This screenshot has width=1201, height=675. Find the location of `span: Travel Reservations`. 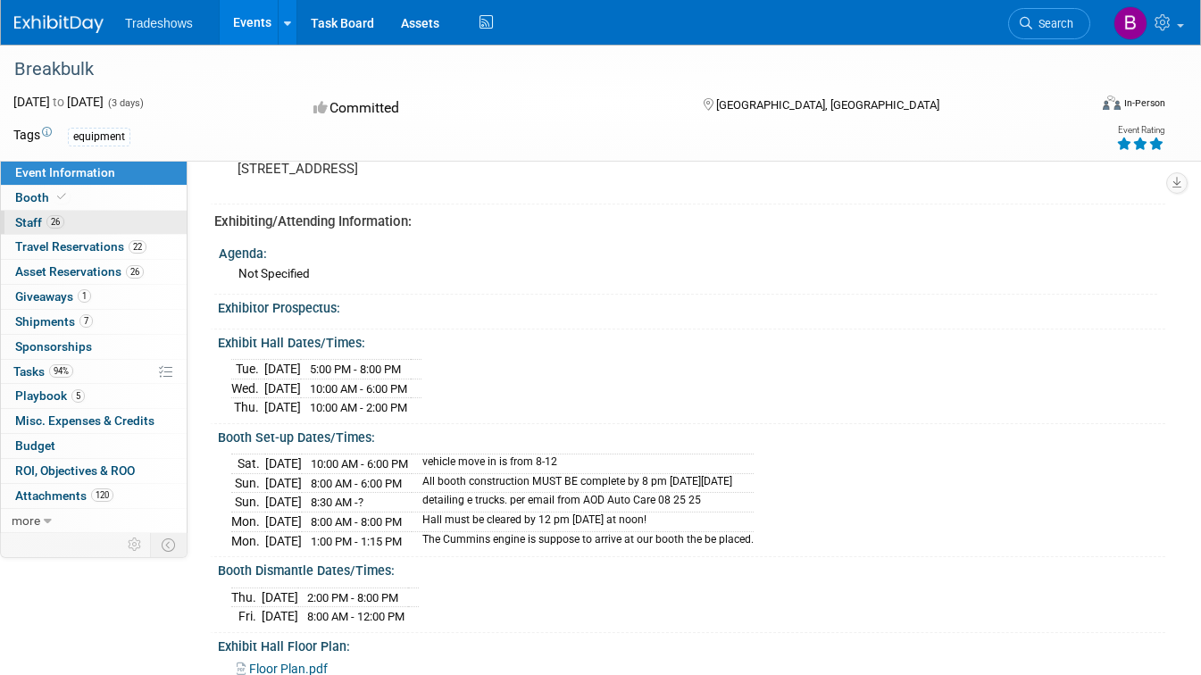

span: Travel Reservations is located at coordinates (80, 246).